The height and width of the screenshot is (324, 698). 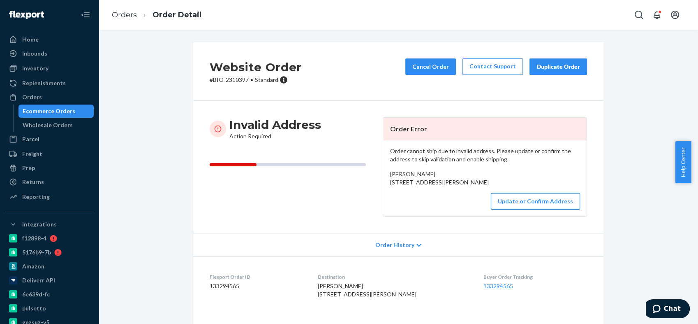 I want to click on div: Ecommerce Orders, so click(x=49, y=111).